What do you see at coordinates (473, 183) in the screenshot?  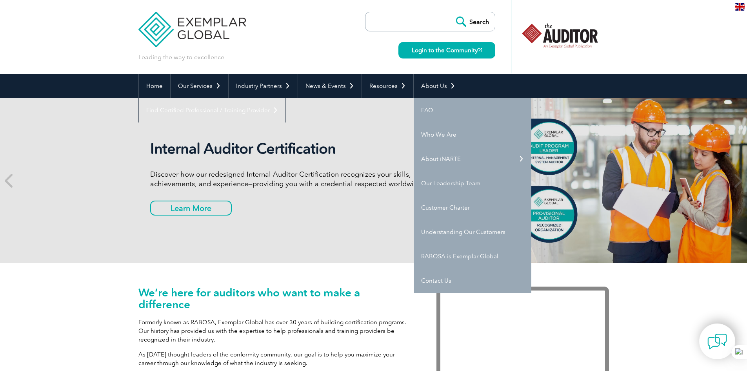 I see `a: Our Leadership Team` at bounding box center [473, 183].